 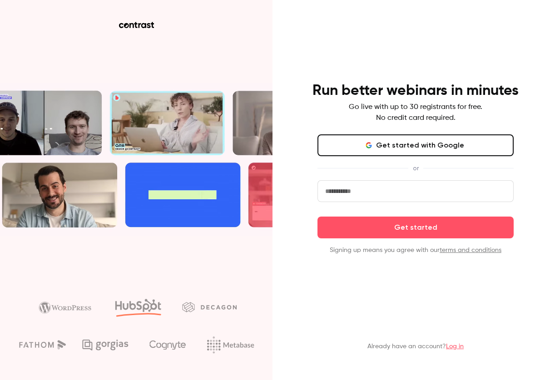 What do you see at coordinates (415, 145) in the screenshot?
I see `button: Get started with Google` at bounding box center [415, 145].